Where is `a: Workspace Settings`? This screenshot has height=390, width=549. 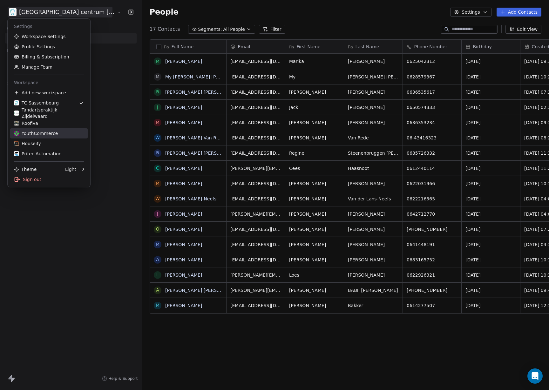 a: Workspace Settings is located at coordinates (49, 37).